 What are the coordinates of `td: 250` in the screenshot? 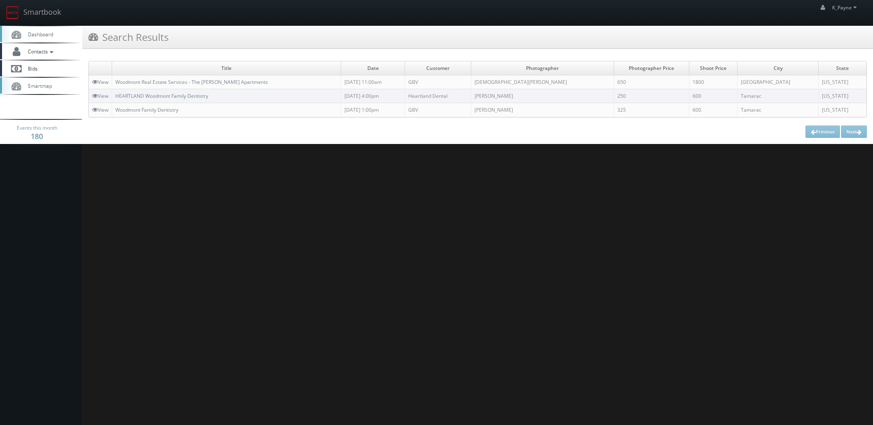 It's located at (651, 96).